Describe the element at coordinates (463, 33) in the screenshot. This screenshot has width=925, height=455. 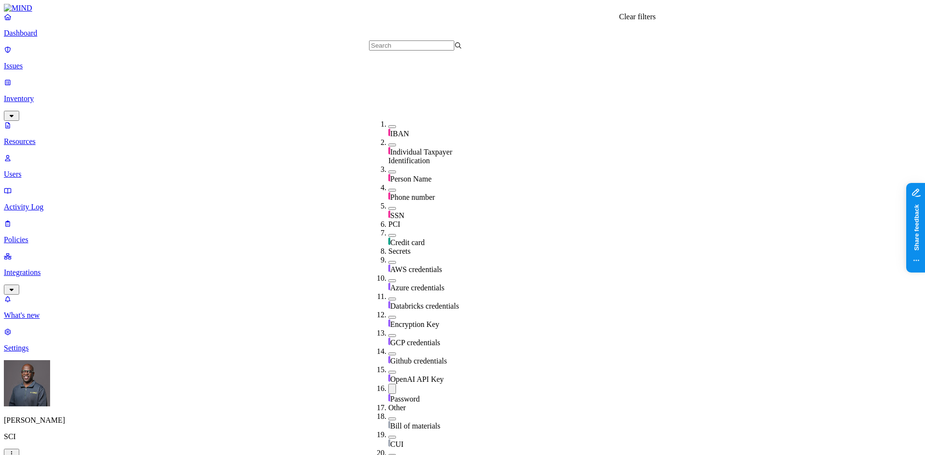
I see `p: Dashboard` at that location.